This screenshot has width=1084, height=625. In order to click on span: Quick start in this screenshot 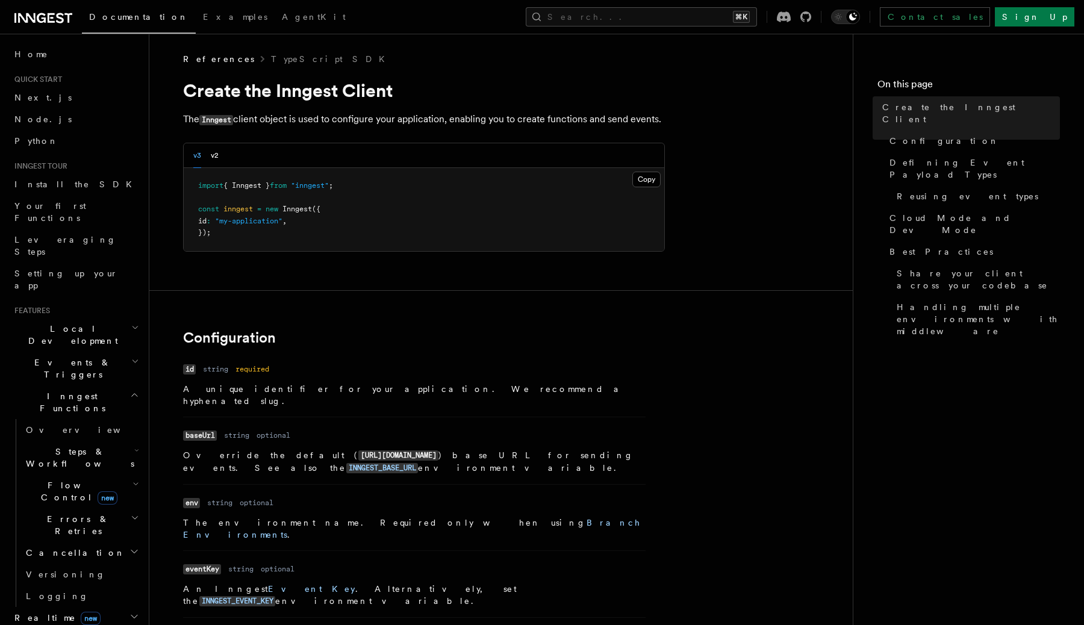, I will do `click(36, 79)`.